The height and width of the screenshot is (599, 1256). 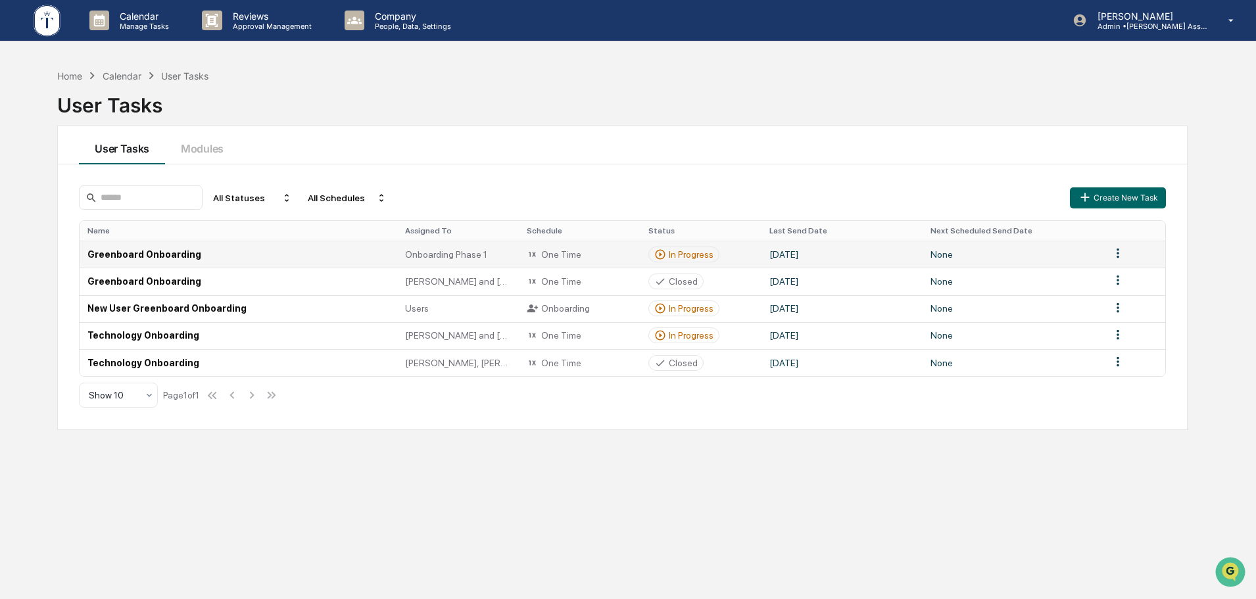 I want to click on th: Schedule, so click(x=580, y=231).